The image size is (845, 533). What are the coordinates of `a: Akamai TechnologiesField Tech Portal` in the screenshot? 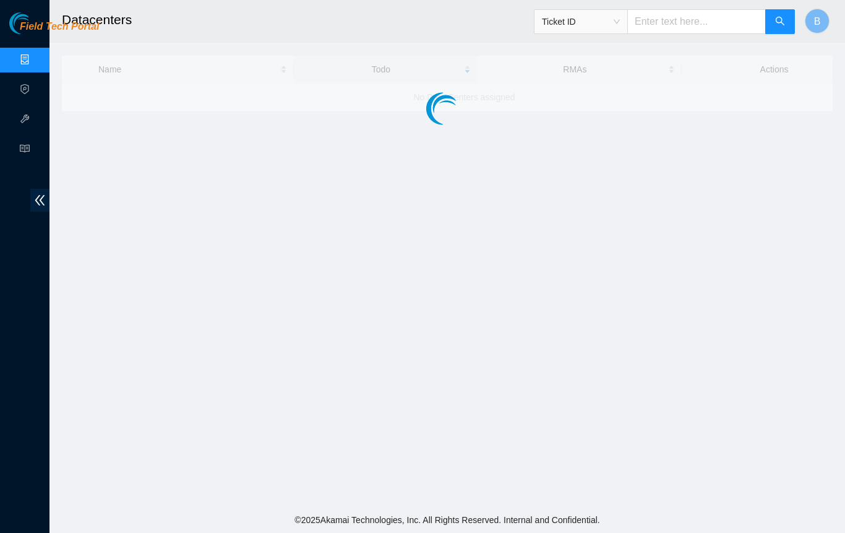 It's located at (54, 30).